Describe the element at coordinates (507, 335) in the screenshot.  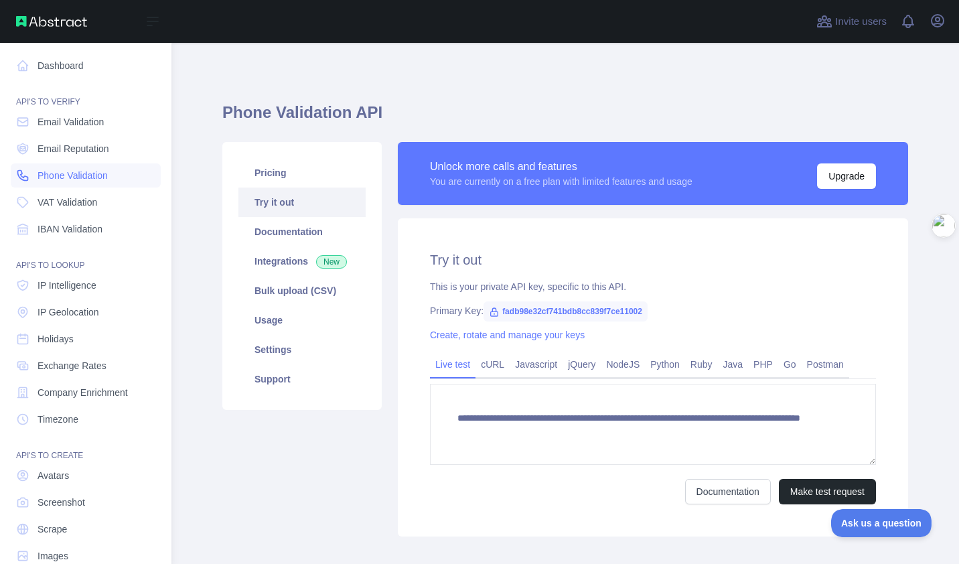
I see `a: Create, rotate and manage your keys` at that location.